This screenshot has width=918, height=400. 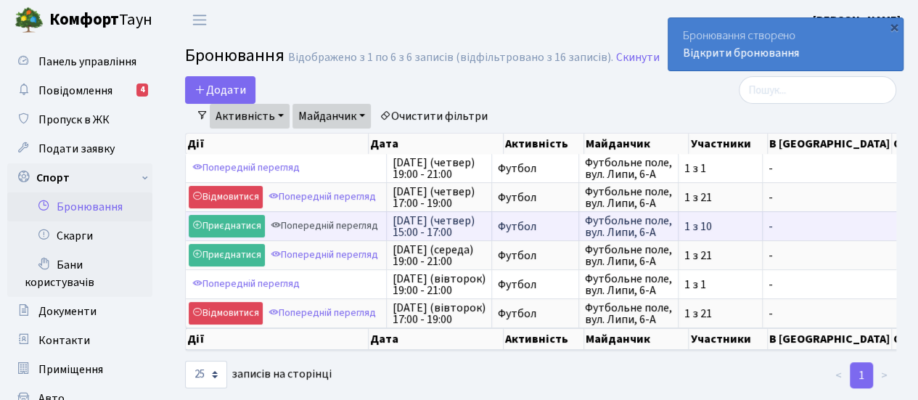 What do you see at coordinates (80, 120) in the screenshot?
I see `a: Пропуск в ЖК` at bounding box center [80, 120].